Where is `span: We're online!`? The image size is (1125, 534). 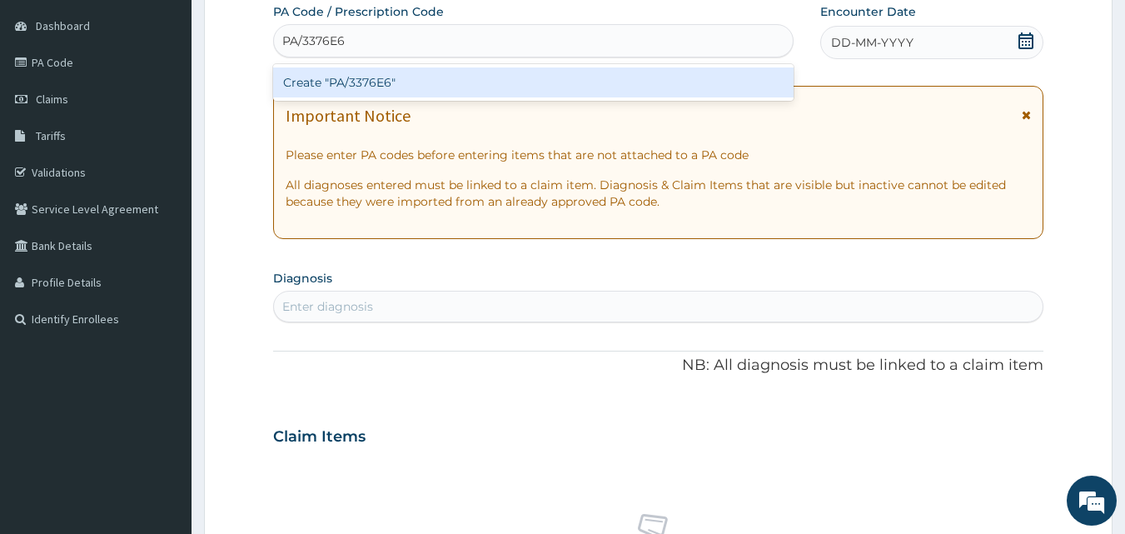 span: We're online! is located at coordinates (163, 245).